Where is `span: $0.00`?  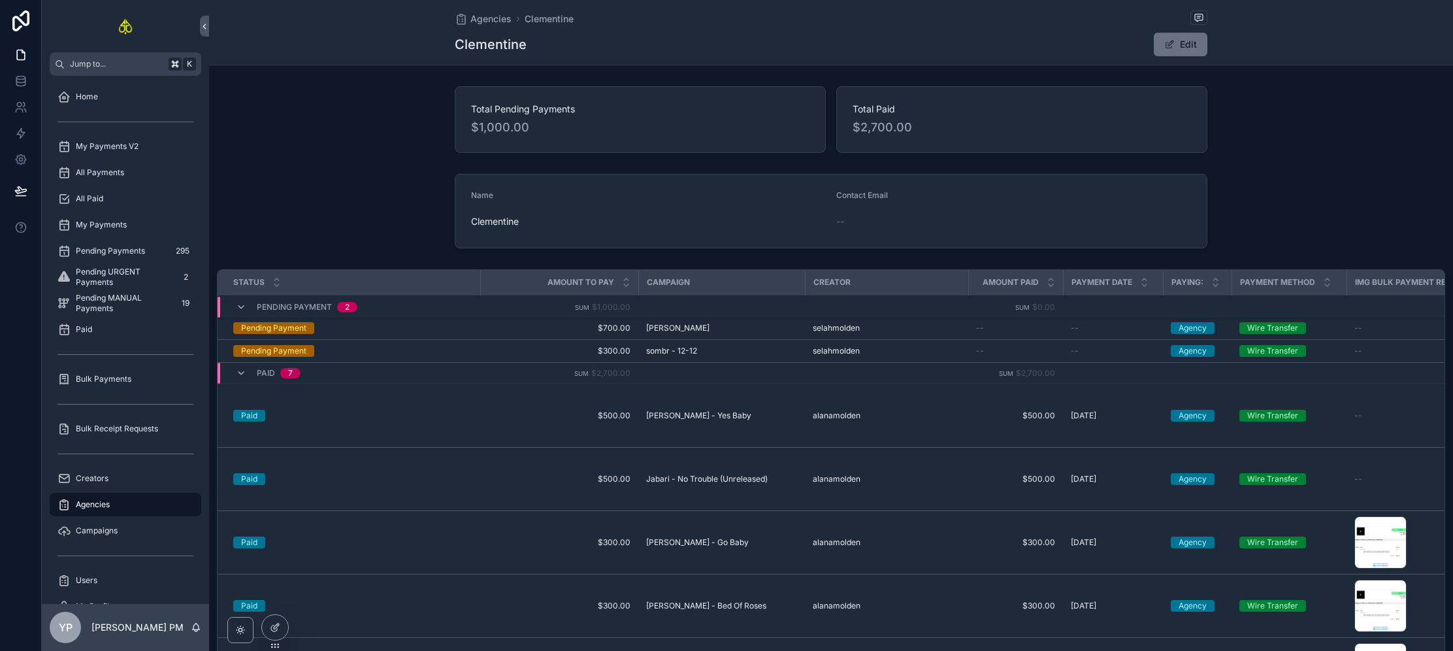
span: $0.00 is located at coordinates (1043, 306).